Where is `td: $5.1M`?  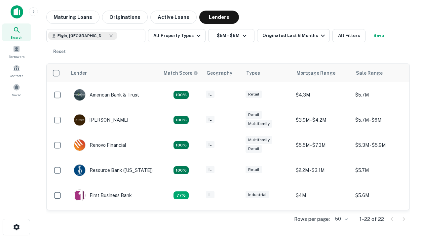
td: $5.1M is located at coordinates (382, 220).